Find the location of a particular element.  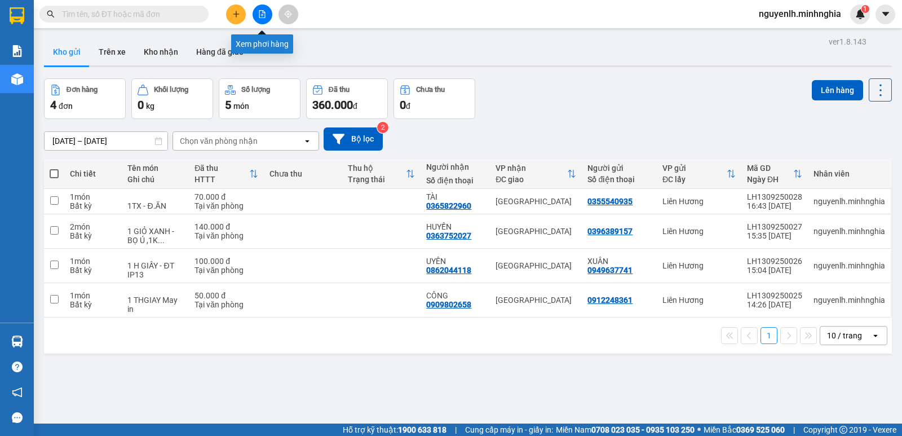

div: Chi tiết is located at coordinates (93, 174).